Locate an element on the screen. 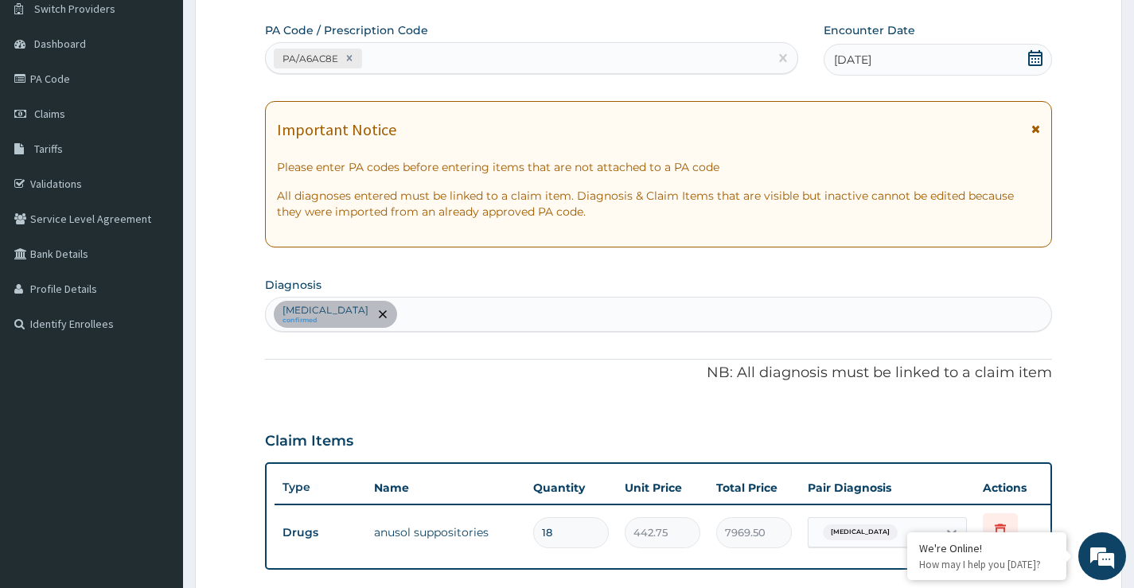 This screenshot has height=588, width=1134. textarea: Type your message and hit 'Enter' is located at coordinates (155, 434).